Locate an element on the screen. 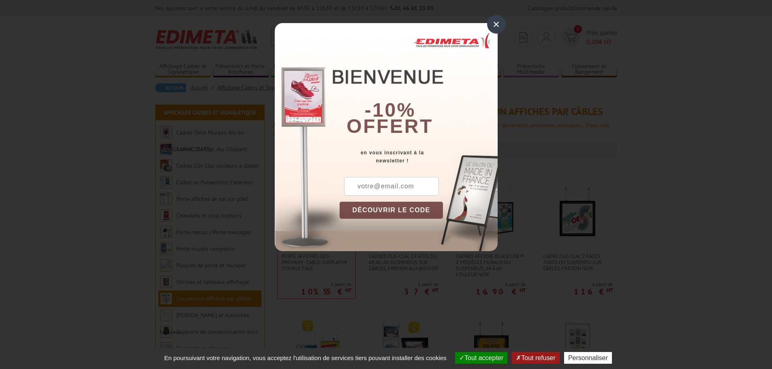  button: DÉCOUVRIR LE CODE is located at coordinates (392, 210).